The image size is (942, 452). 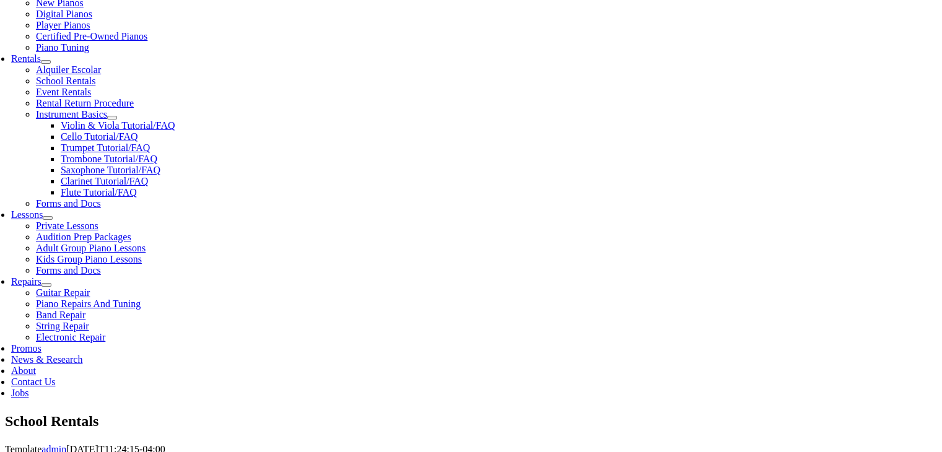 What do you see at coordinates (85, 103) in the screenshot?
I see `span: Rental Return Procedure` at bounding box center [85, 103].